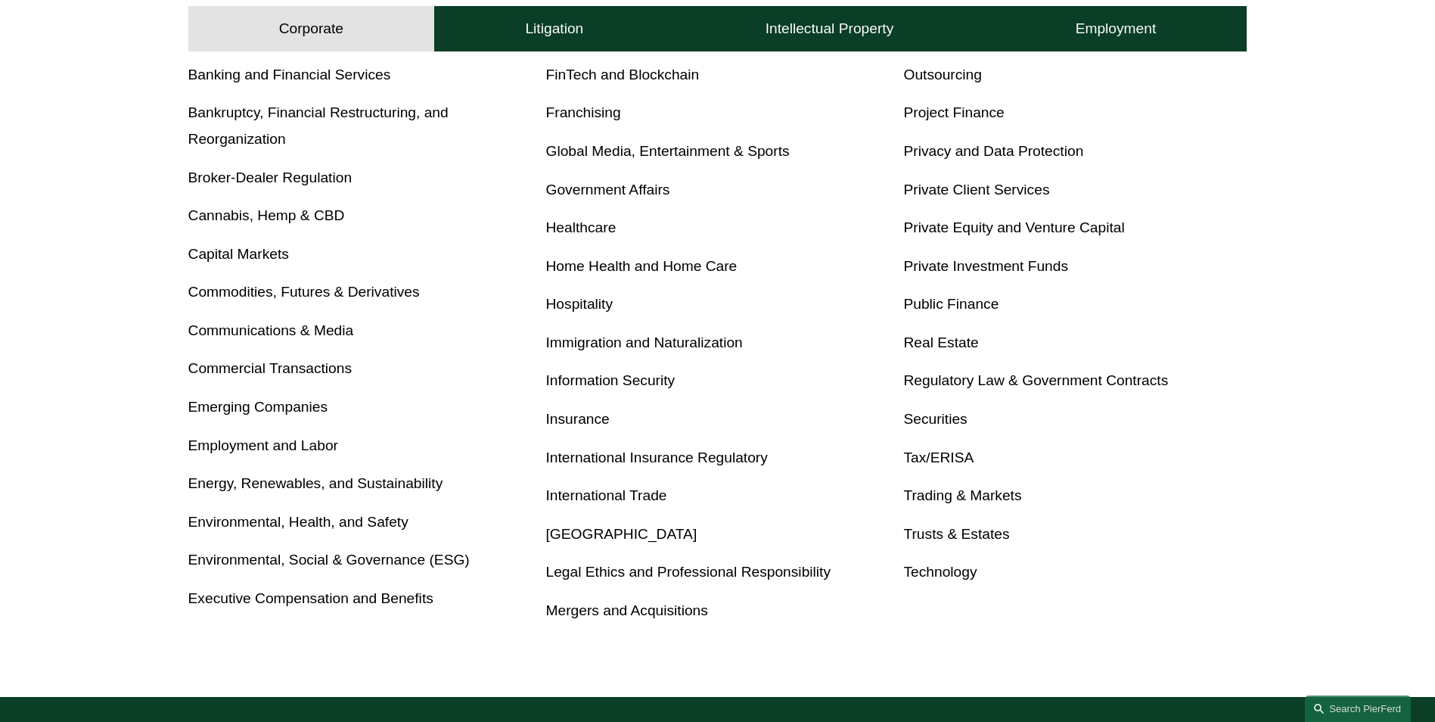 Image resolution: width=1435 pixels, height=722 pixels. I want to click on a: Employment and Labor, so click(263, 445).